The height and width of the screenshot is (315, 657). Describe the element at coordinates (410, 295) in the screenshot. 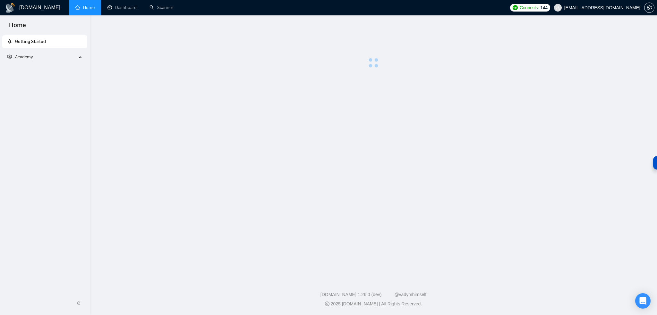

I see `a: @vadymhimself` at that location.